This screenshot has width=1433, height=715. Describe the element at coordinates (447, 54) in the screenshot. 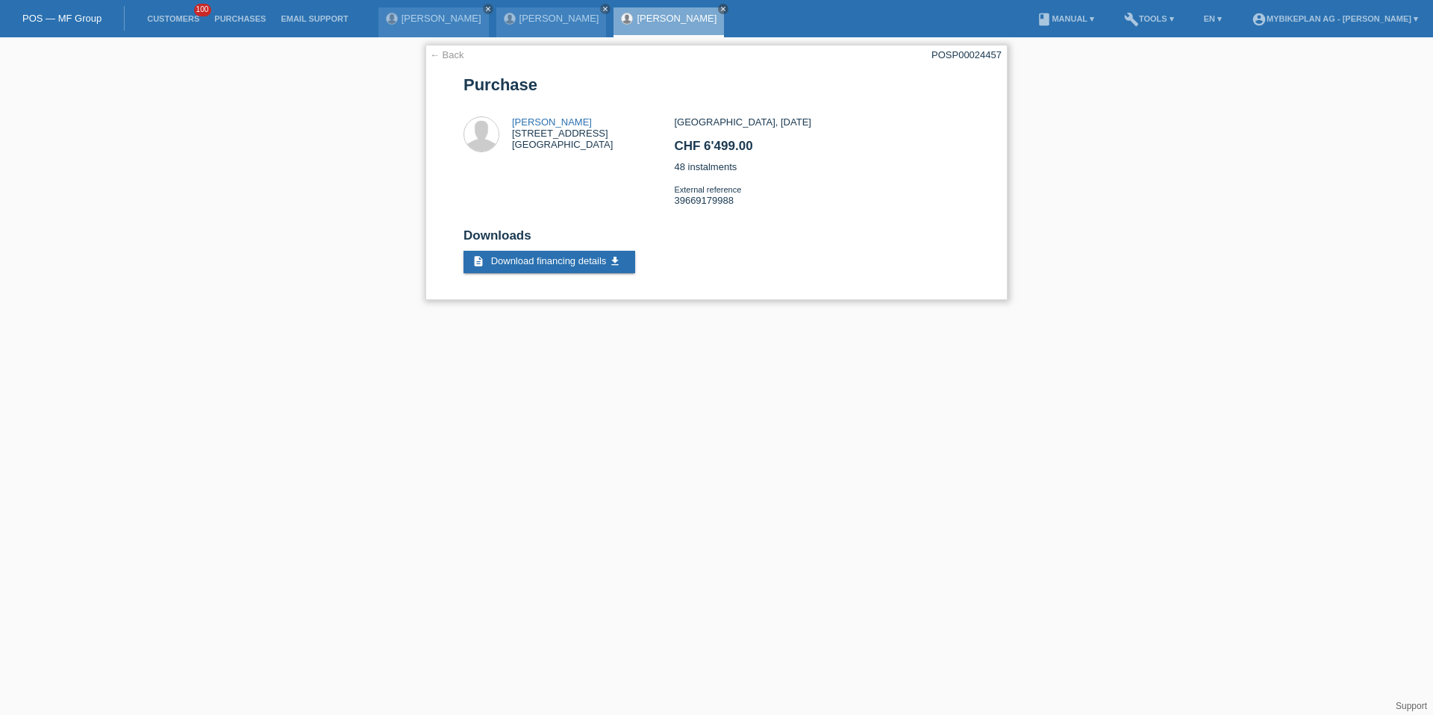

I see `a: ← Back` at that location.